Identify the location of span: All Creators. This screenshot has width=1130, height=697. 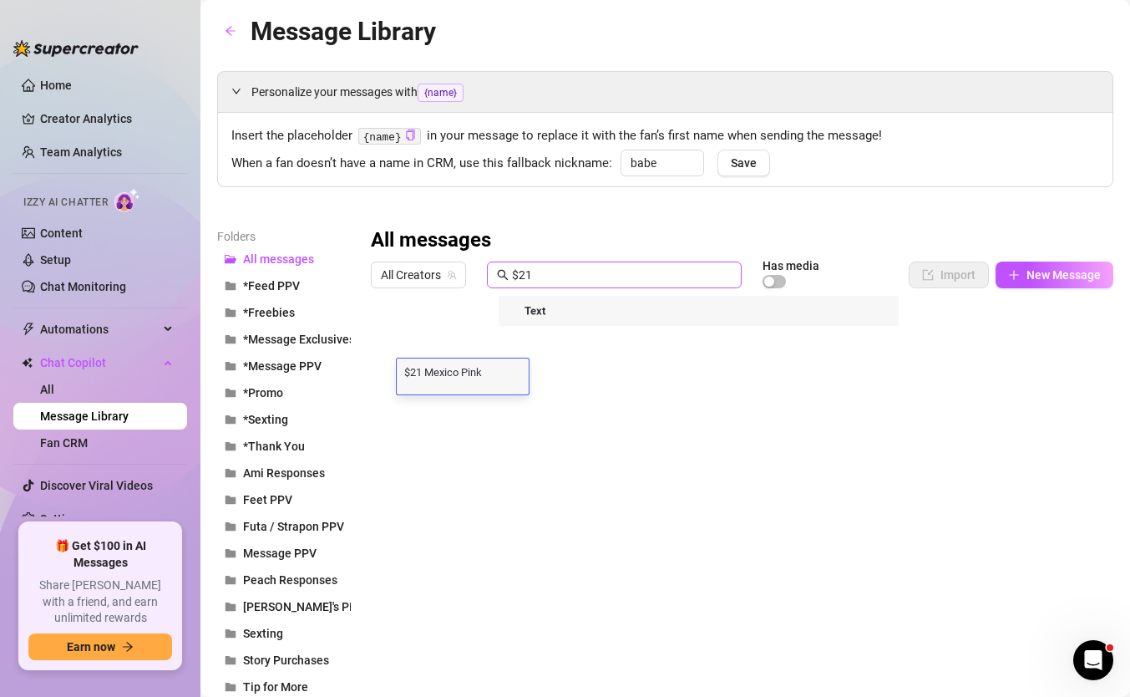
(418, 275).